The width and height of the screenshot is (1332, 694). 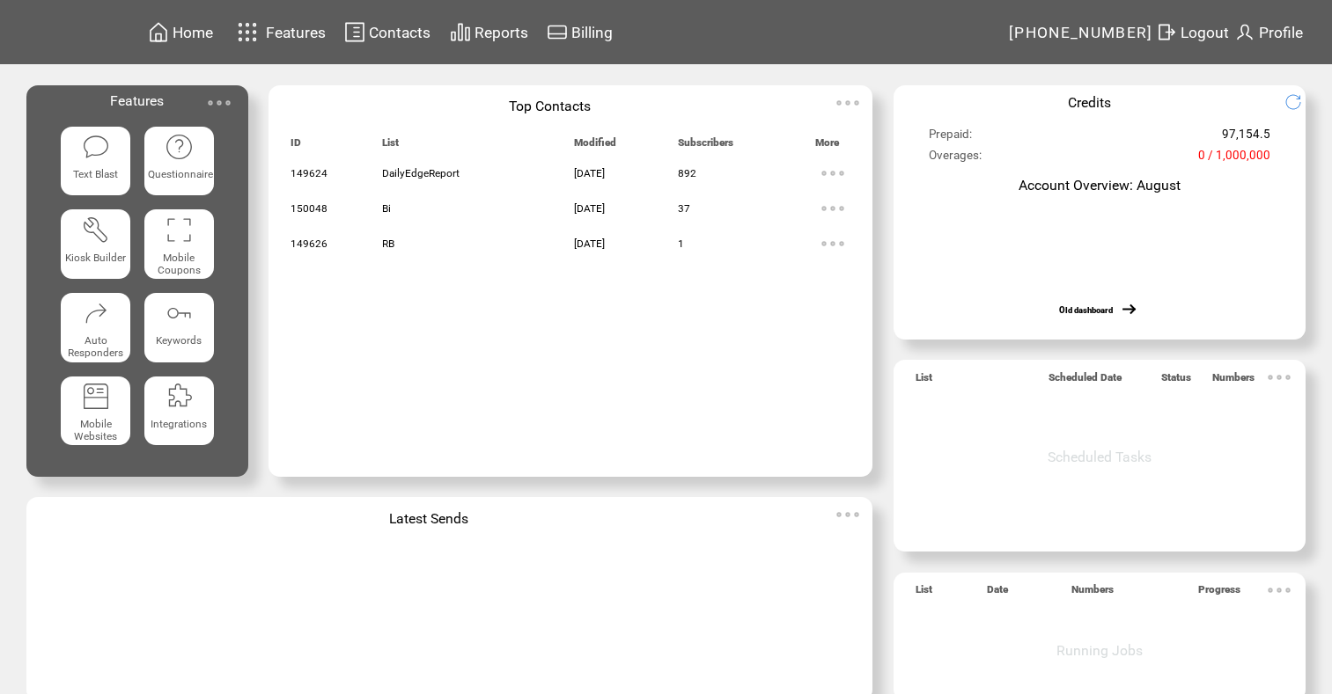 What do you see at coordinates (997, 593) in the screenshot?
I see `span: Date` at bounding box center [997, 593].